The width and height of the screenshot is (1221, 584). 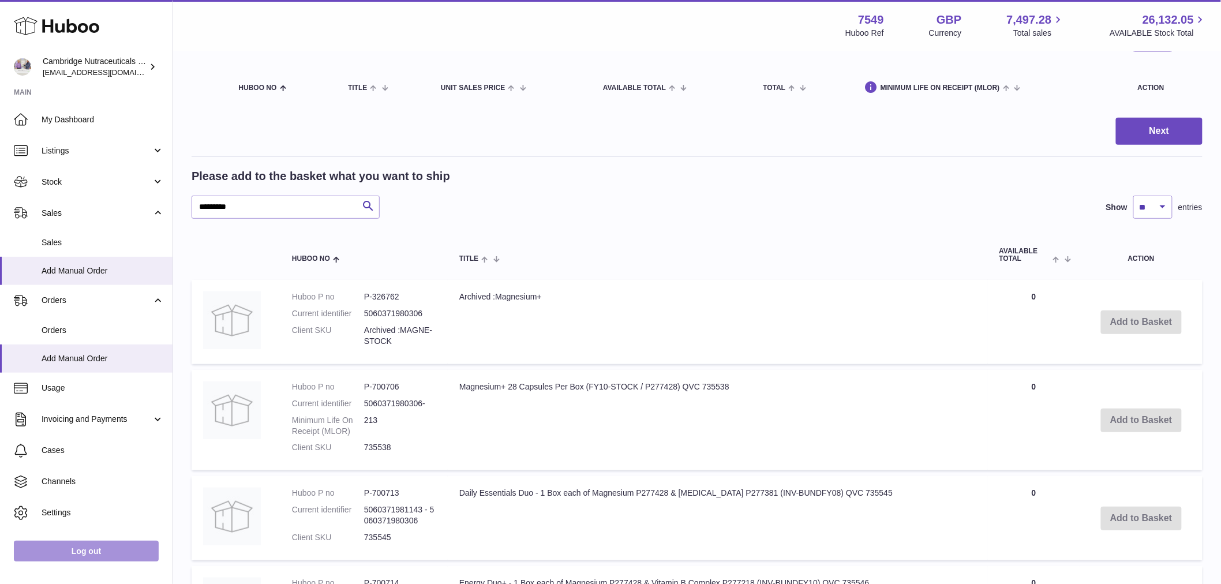 What do you see at coordinates (1036, 25) in the screenshot?
I see `a: 7,497.28 Total sales` at bounding box center [1036, 25].